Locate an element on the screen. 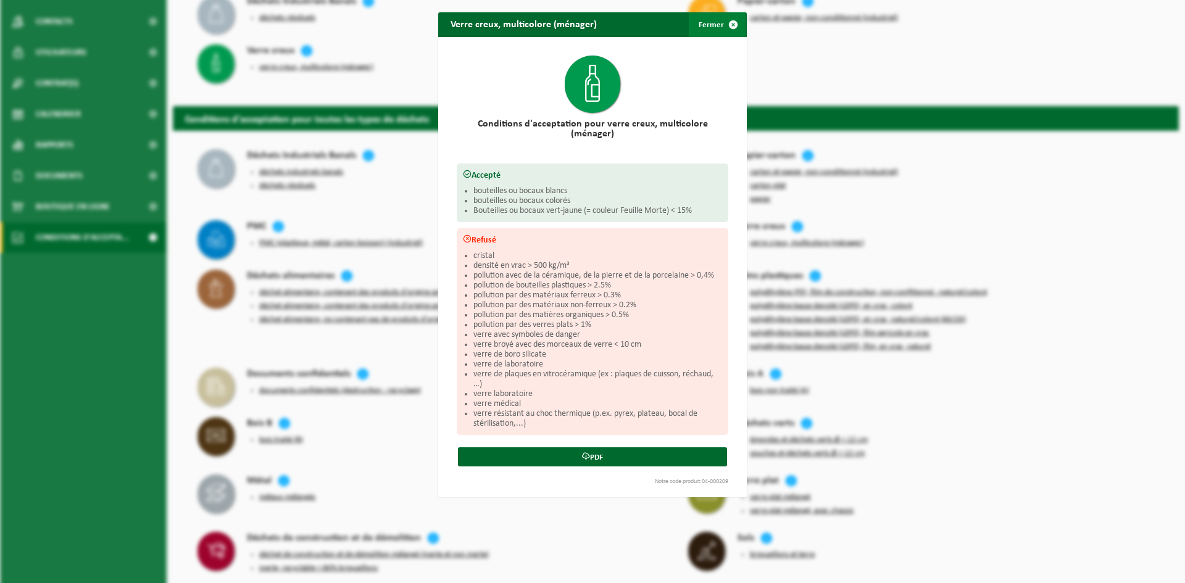  li: bouteilles ou bocaux colorés is located at coordinates (597, 201).